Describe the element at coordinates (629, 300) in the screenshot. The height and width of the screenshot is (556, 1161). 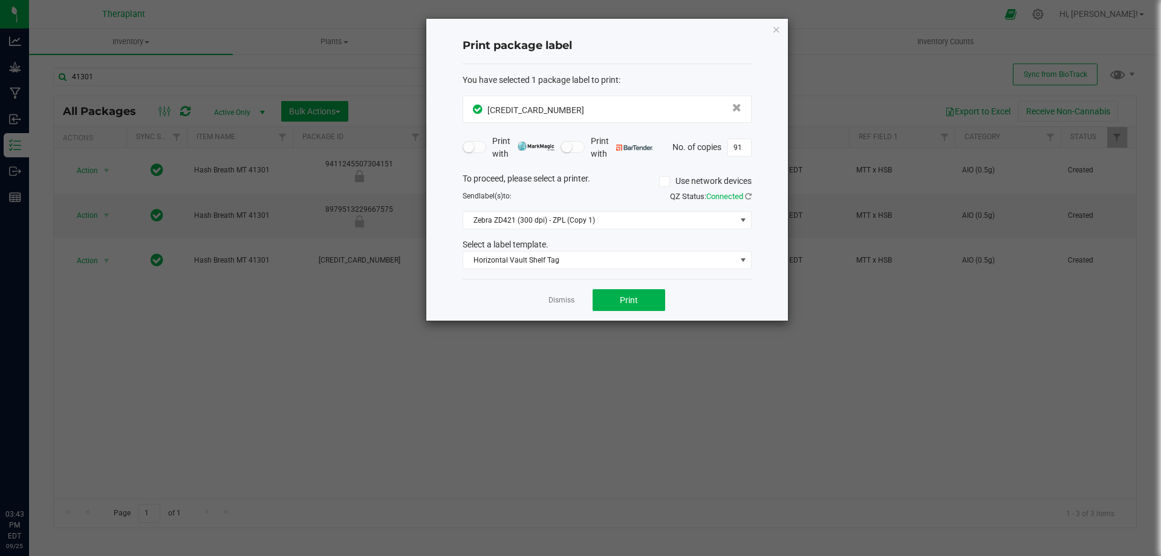
I see `button: Print` at that location.